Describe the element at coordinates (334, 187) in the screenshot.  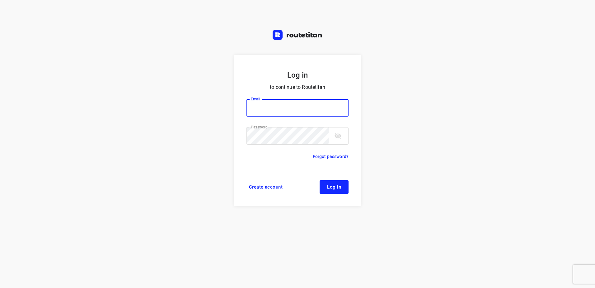
I see `button: Log in` at that location.